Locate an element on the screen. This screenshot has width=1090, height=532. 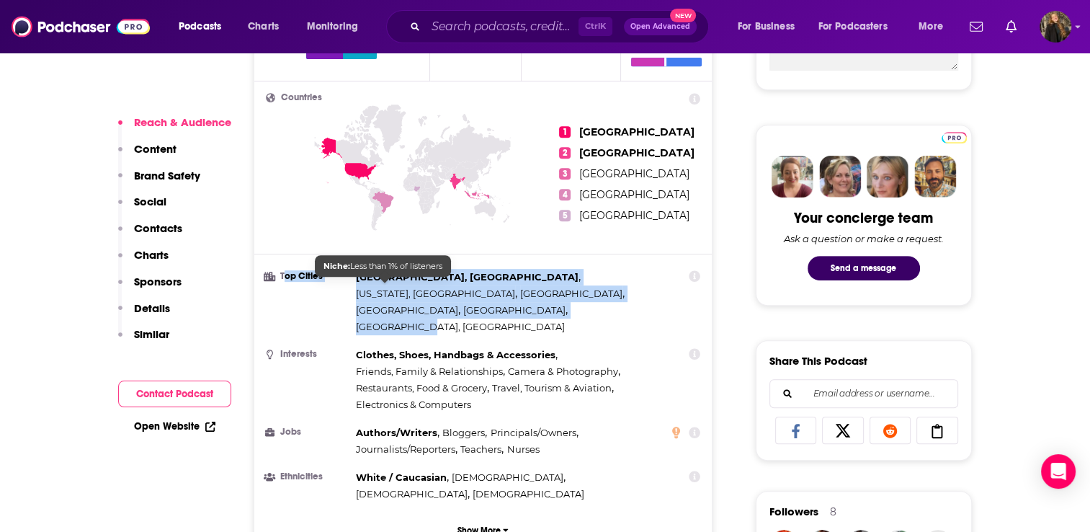
button: Brand Safety is located at coordinates (159, 182).